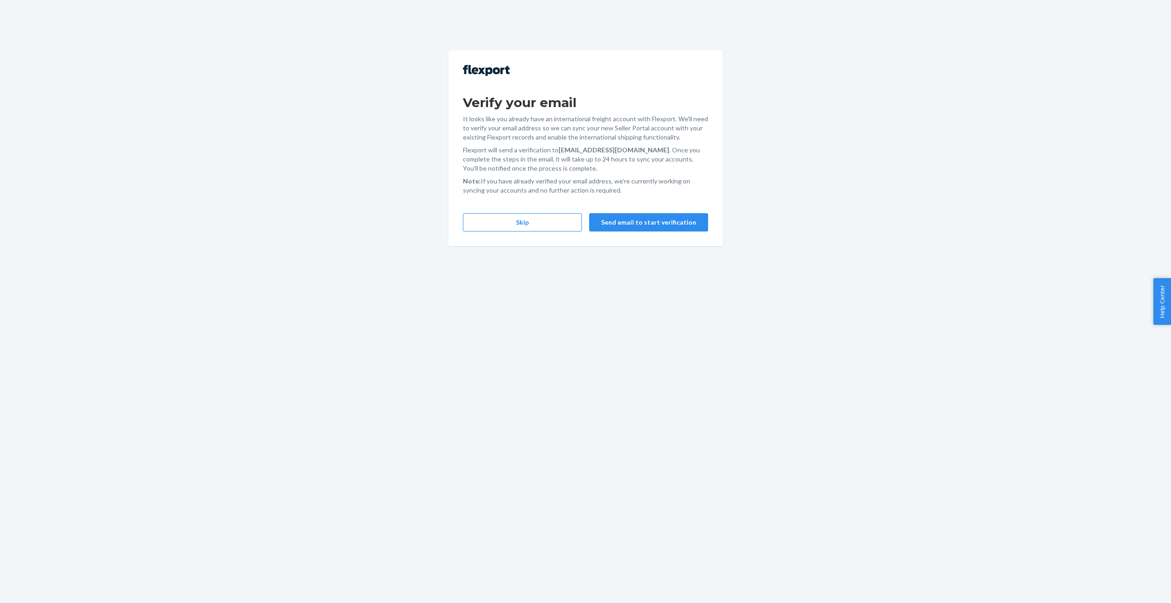 The width and height of the screenshot is (1171, 603). What do you see at coordinates (472, 181) in the screenshot?
I see `strong: Note:` at bounding box center [472, 181].